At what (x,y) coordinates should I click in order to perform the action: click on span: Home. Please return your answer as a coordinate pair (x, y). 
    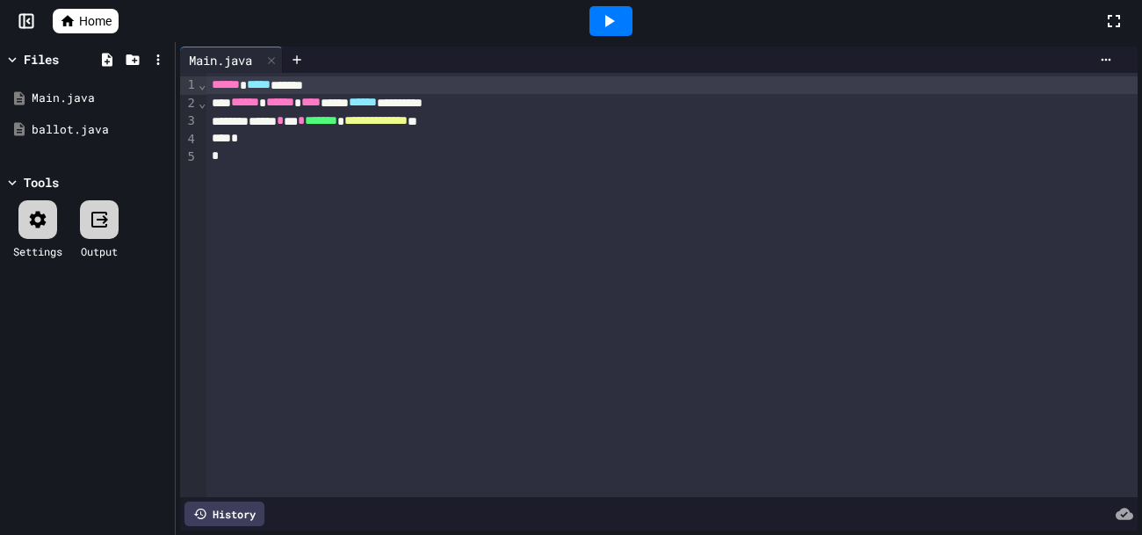
    Looking at the image, I should click on (95, 21).